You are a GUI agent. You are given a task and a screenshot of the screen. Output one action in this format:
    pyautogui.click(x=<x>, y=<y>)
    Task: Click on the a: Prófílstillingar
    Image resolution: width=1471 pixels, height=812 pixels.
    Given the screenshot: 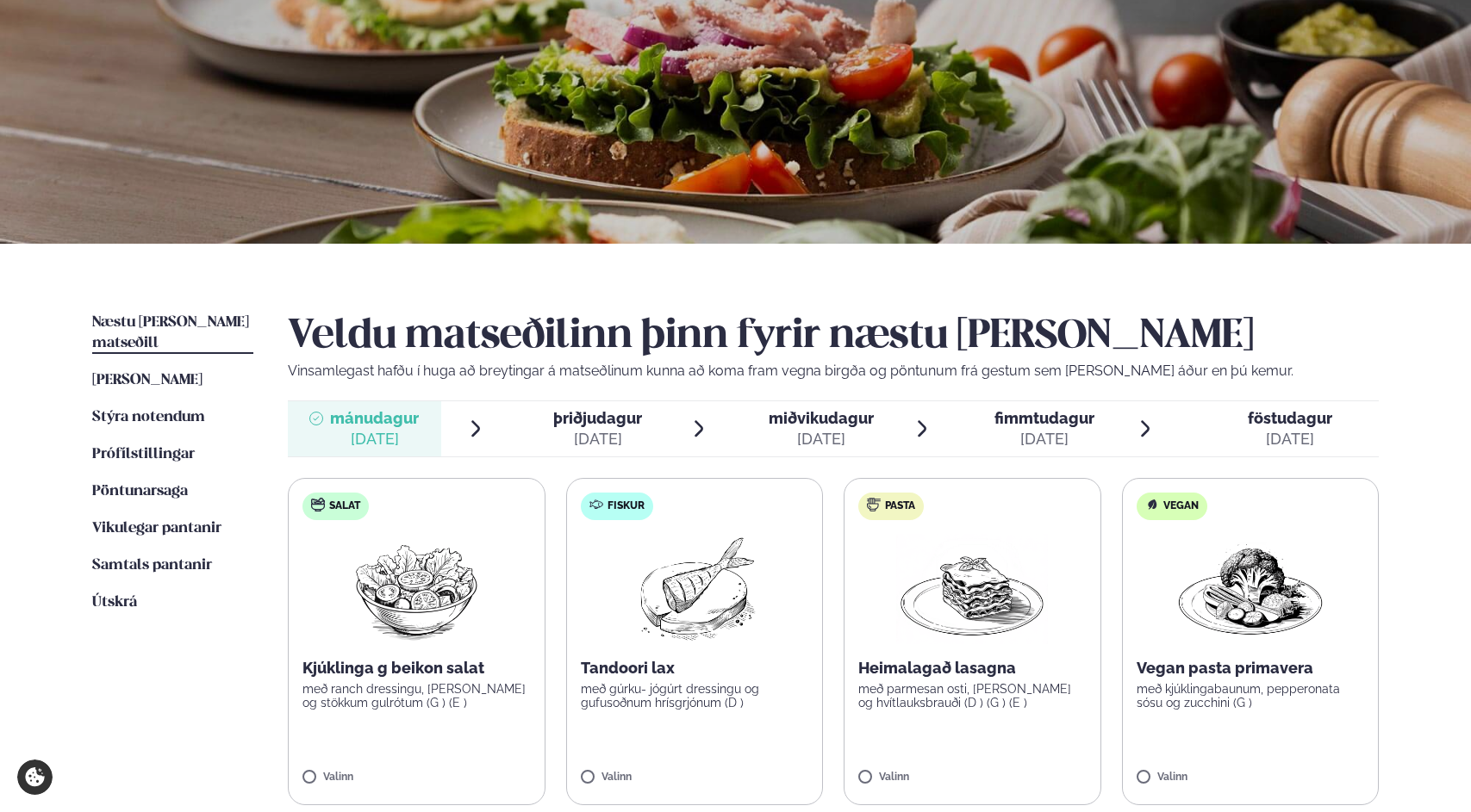 What is the action you would take?
    pyautogui.click(x=143, y=455)
    